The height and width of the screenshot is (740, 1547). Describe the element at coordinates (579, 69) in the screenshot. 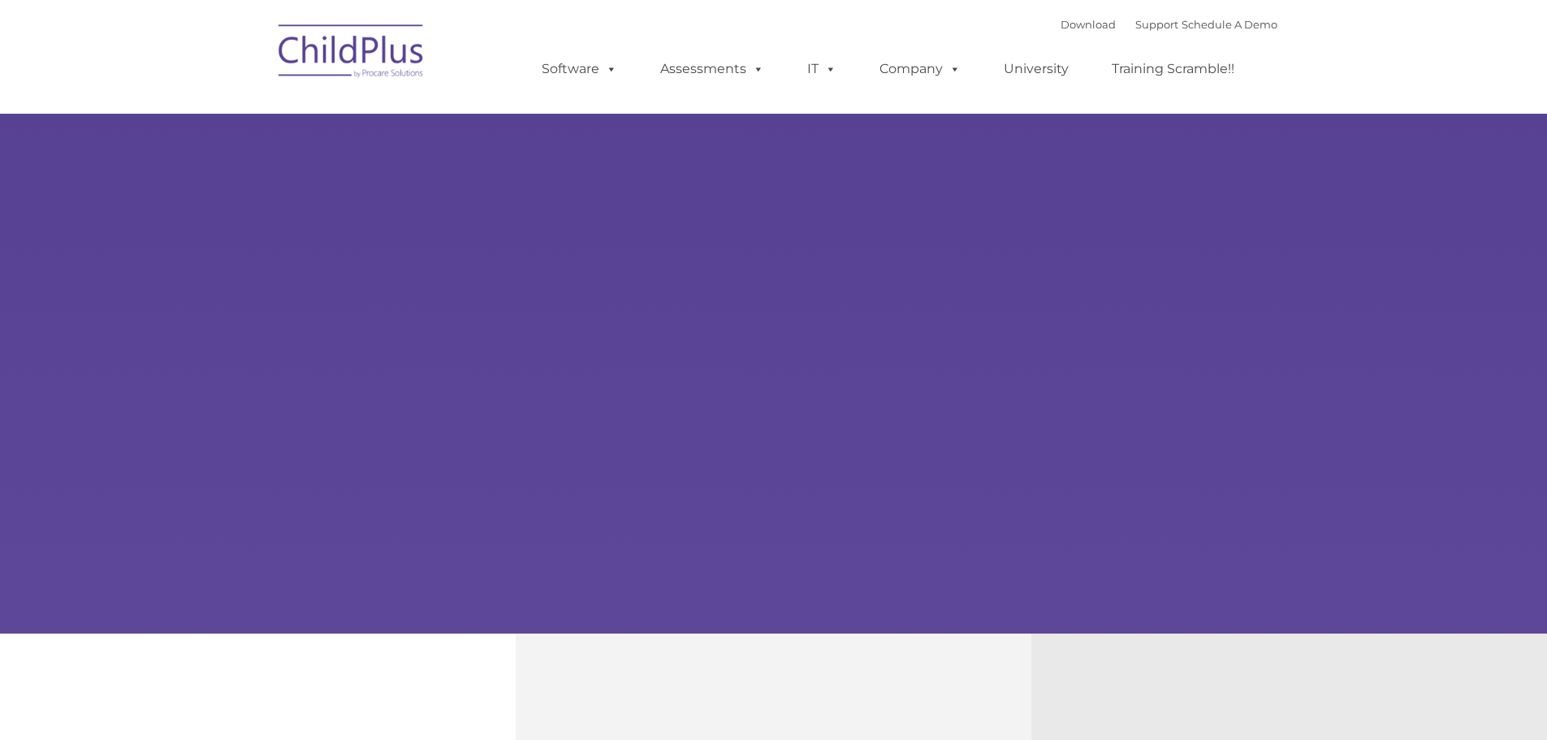

I see `a: Software` at that location.